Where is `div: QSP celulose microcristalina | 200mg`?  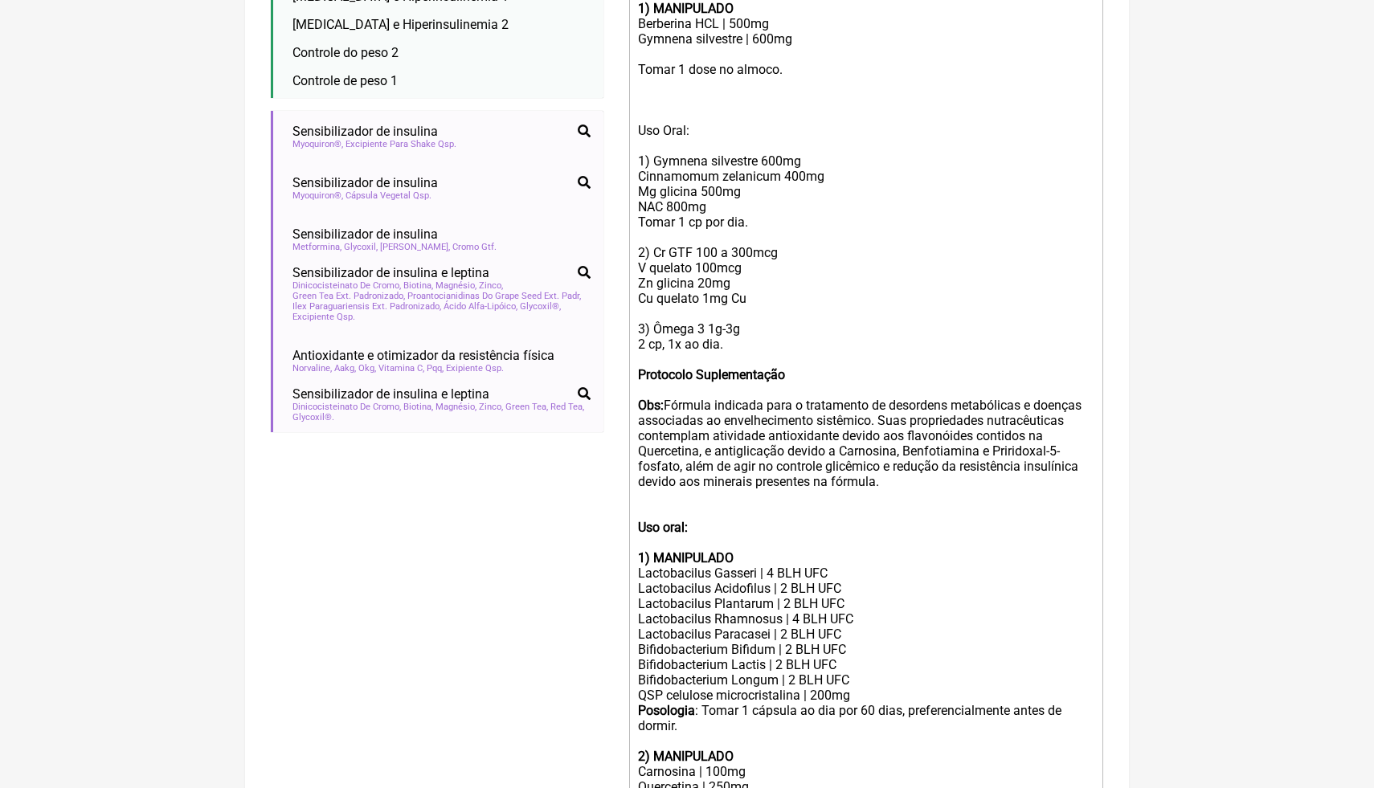
div: QSP celulose microcristalina | 200mg is located at coordinates (866, 695).